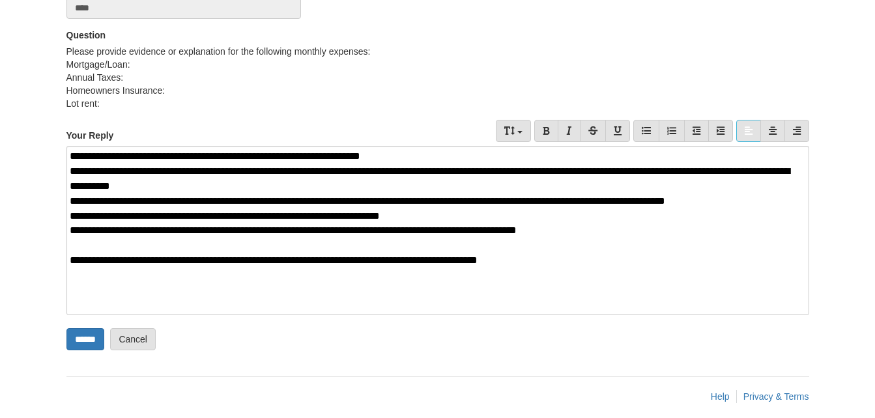 Image resolution: width=875 pixels, height=418 pixels. Describe the element at coordinates (438, 78) in the screenshot. I see `div: Please provide evidence or explanation for the following monthly expenses:` at that location.